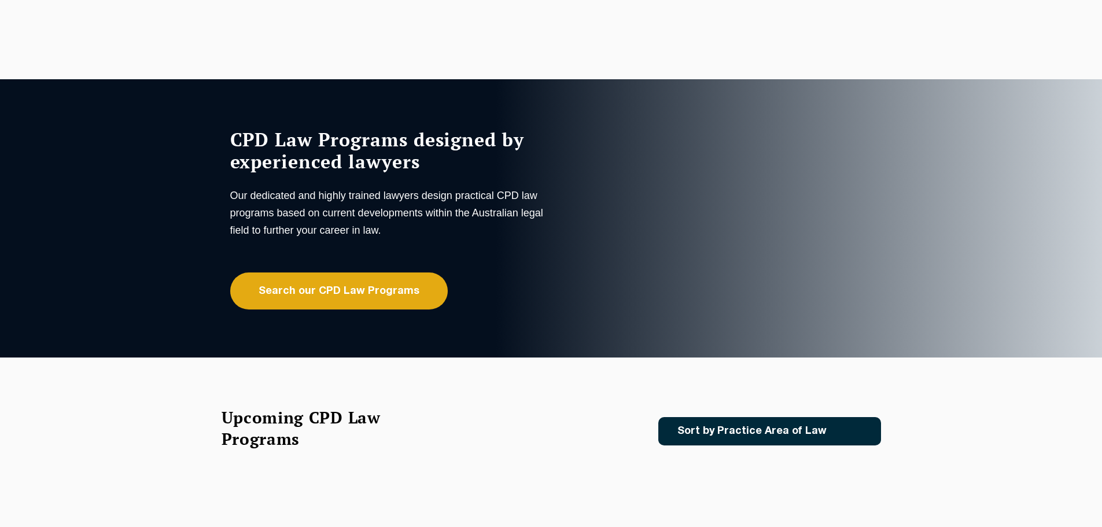  I want to click on h2: Upcoming CPD Law Programs, so click(315, 428).